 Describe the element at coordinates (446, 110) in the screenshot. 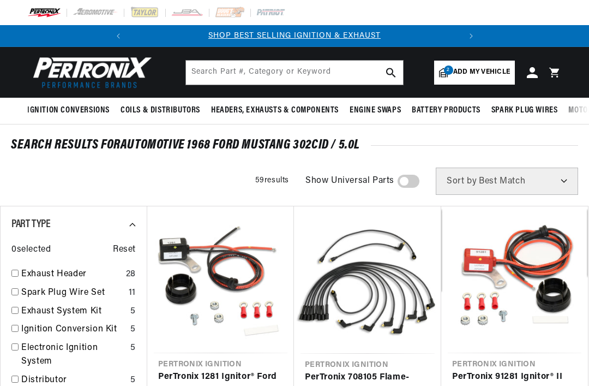

I see `span: Battery Products` at that location.